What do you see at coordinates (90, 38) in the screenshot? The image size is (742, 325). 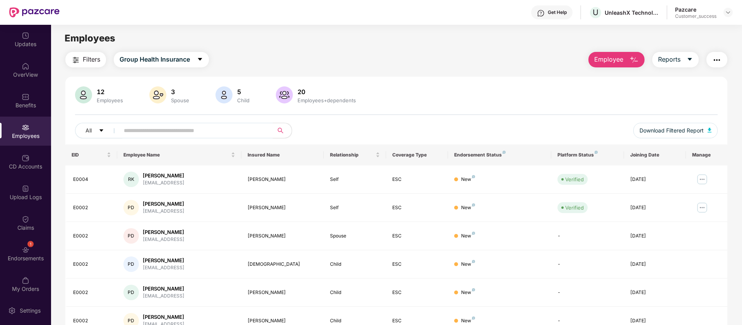 I see `span: Employees` at bounding box center [90, 38].